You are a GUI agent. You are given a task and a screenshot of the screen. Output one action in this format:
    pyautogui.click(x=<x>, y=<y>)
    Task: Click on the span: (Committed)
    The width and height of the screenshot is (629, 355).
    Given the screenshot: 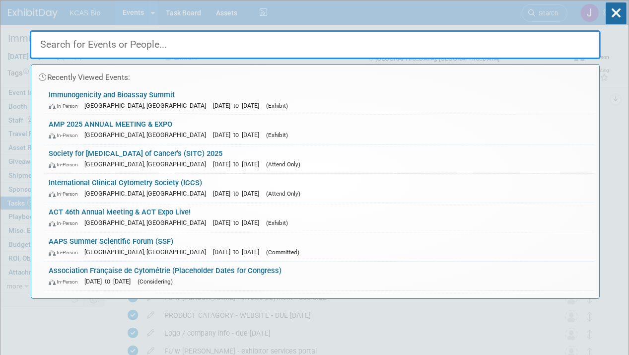 What is the action you would take?
    pyautogui.click(x=283, y=252)
    